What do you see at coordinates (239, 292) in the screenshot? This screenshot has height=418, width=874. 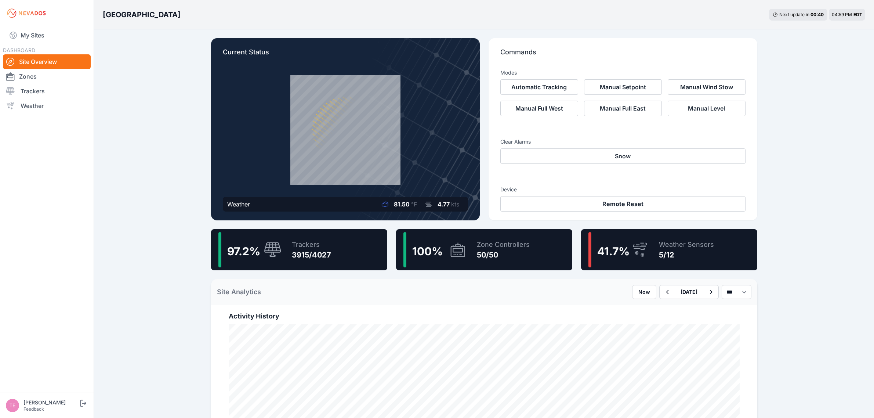 I see `h2: Site Analytics` at bounding box center [239, 292].